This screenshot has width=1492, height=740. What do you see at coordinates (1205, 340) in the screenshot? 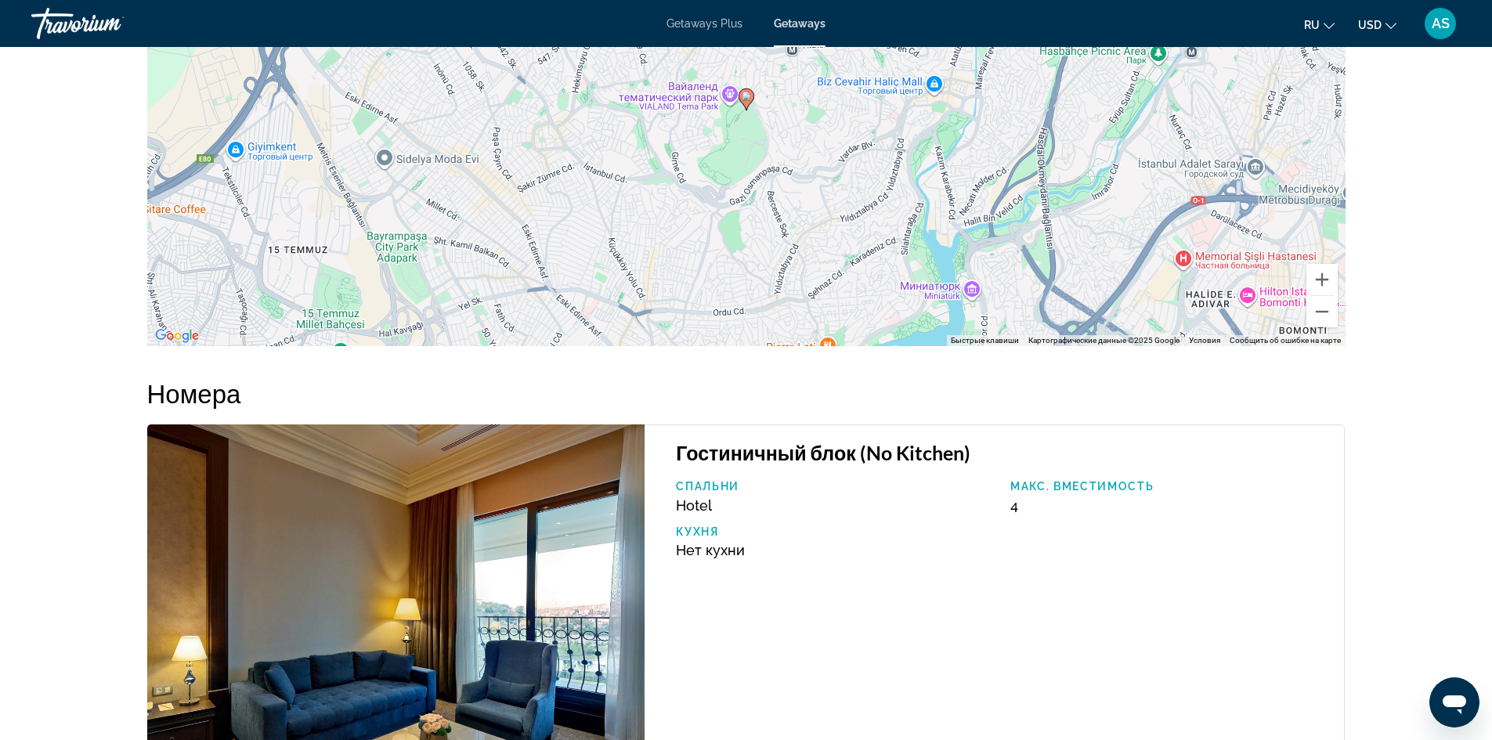
I see `a: Условия (ссылка откроется в новой вкладке)` at bounding box center [1205, 340].